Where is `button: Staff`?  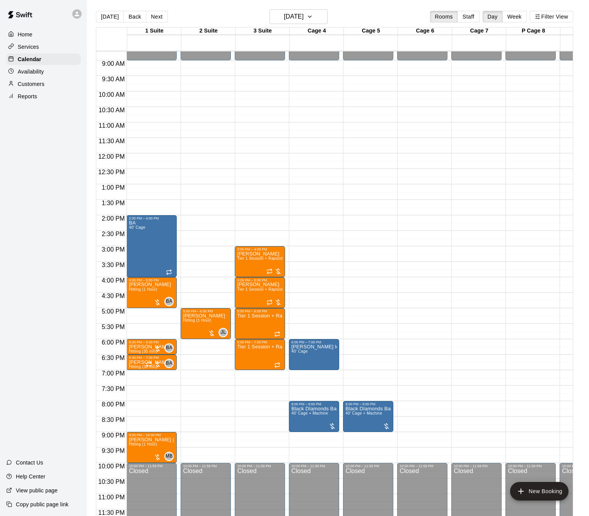 button: Staff is located at coordinates (469, 17).